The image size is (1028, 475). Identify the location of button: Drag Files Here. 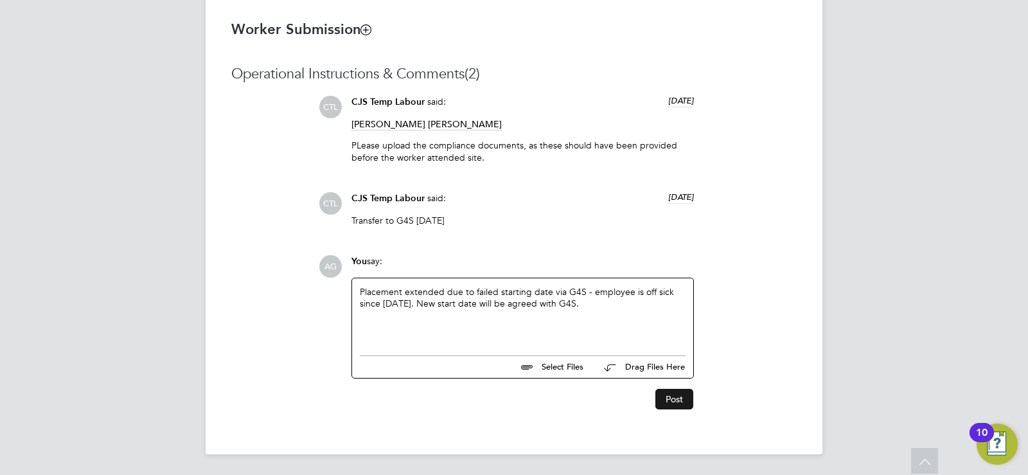
(640, 368).